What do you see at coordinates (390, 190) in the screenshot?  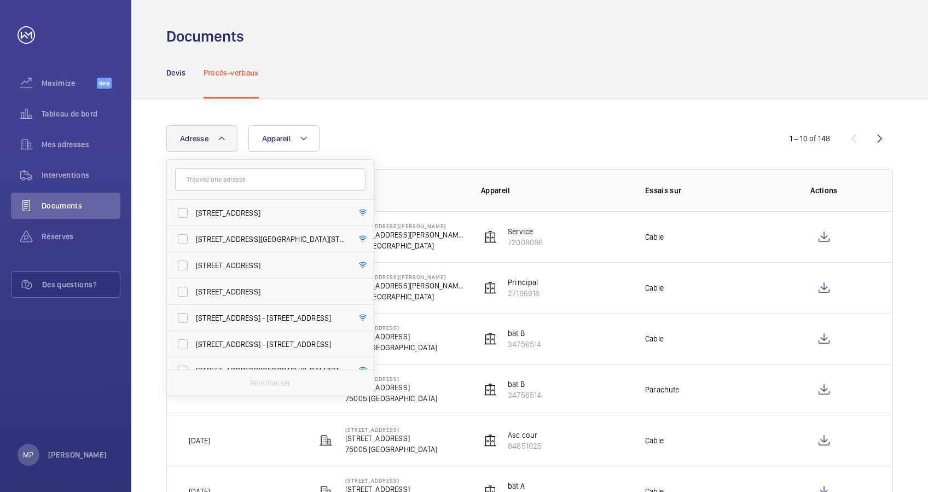 I see `p: Adresse` at bounding box center [390, 190].